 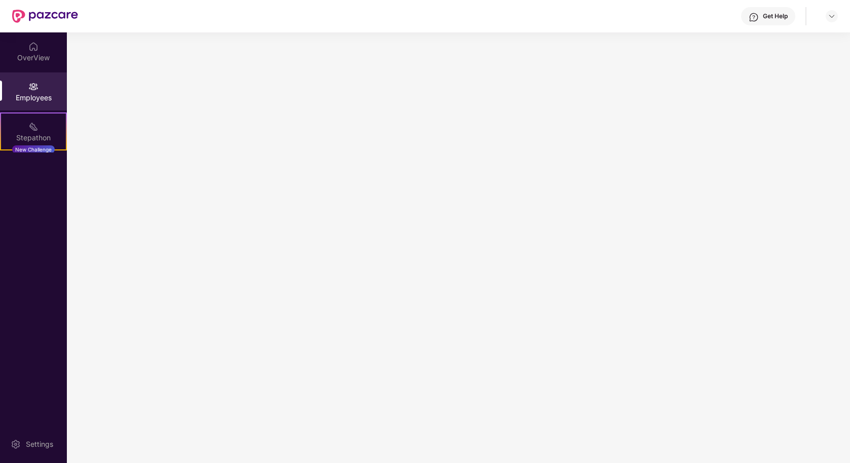 I want to click on img: New Pazcare Logo, so click(x=45, y=16).